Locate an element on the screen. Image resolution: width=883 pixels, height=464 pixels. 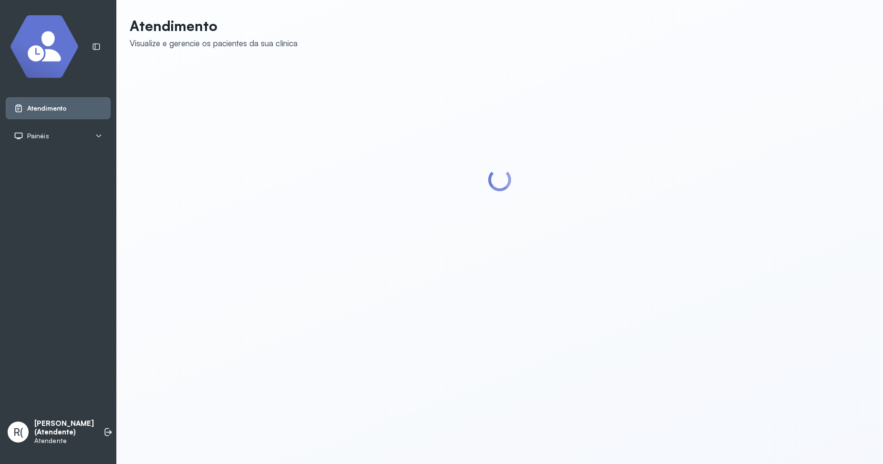
p: Atendente is located at coordinates (64, 441).